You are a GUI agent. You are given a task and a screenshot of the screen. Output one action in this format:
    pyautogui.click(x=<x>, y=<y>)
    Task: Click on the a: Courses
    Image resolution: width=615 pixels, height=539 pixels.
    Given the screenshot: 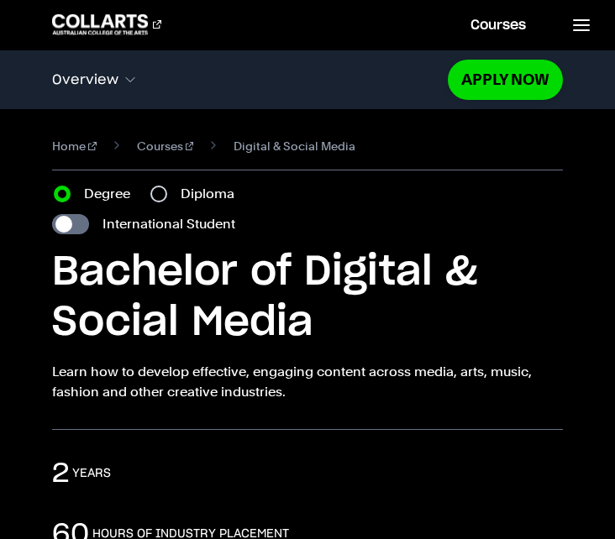 What is the action you would take?
    pyautogui.click(x=165, y=146)
    